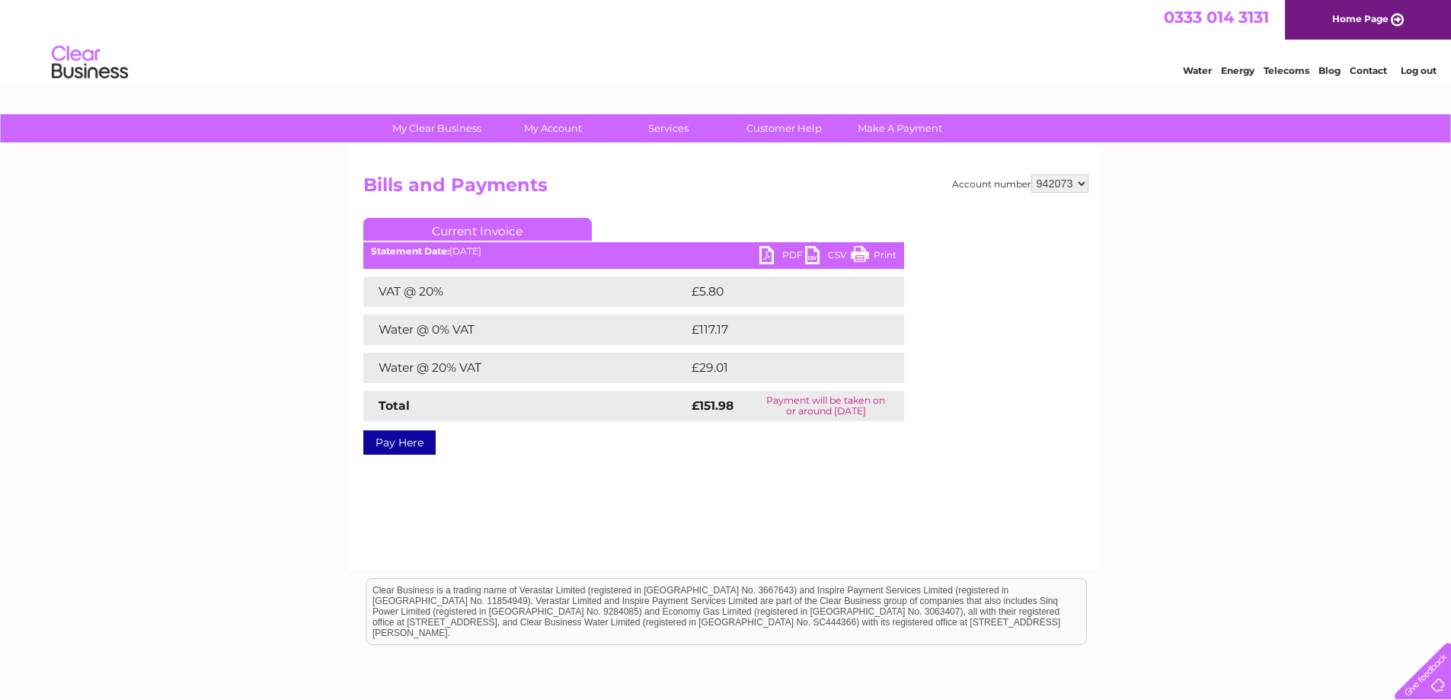  What do you see at coordinates (1418, 70) in the screenshot?
I see `a: Log out` at bounding box center [1418, 70].